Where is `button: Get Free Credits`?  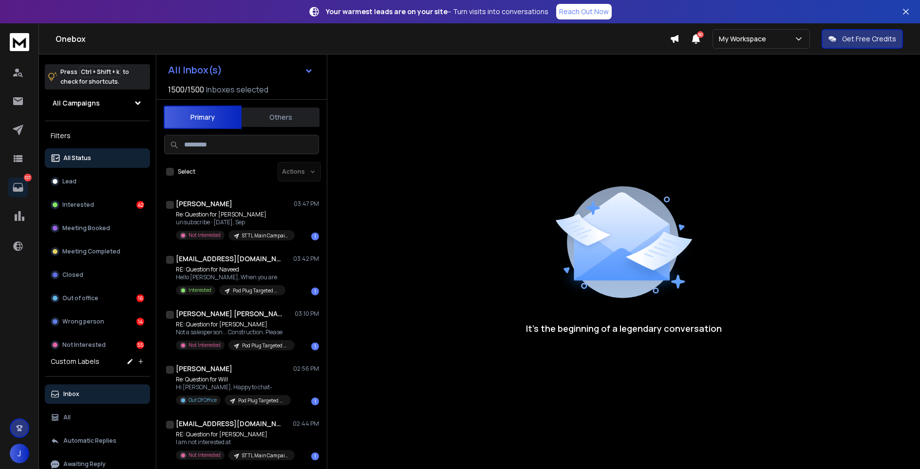 button: Get Free Credits is located at coordinates (862, 39).